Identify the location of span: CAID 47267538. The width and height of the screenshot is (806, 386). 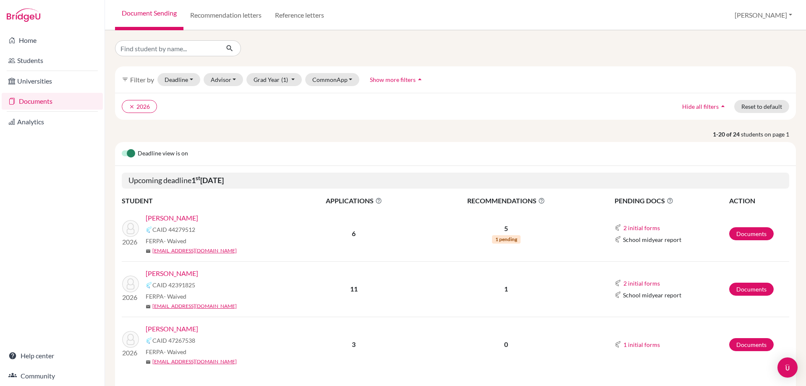
(174, 340).